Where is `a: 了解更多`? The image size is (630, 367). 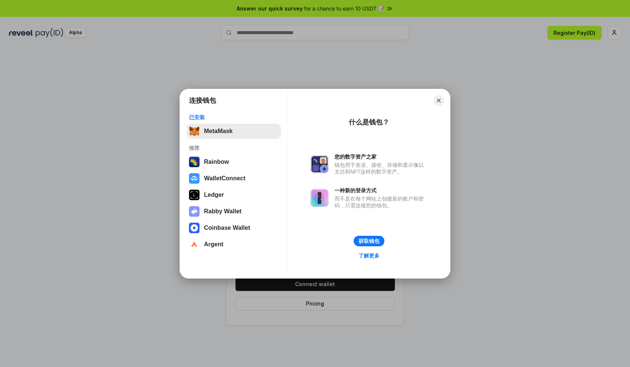 a: 了解更多 is located at coordinates (369, 256).